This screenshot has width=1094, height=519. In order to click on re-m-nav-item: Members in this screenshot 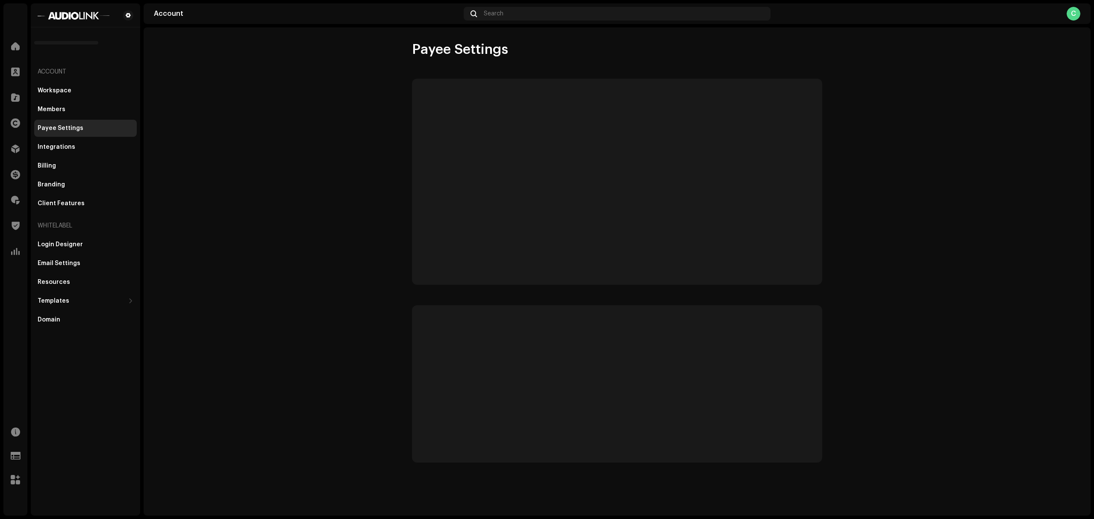, I will do `click(86, 109)`.